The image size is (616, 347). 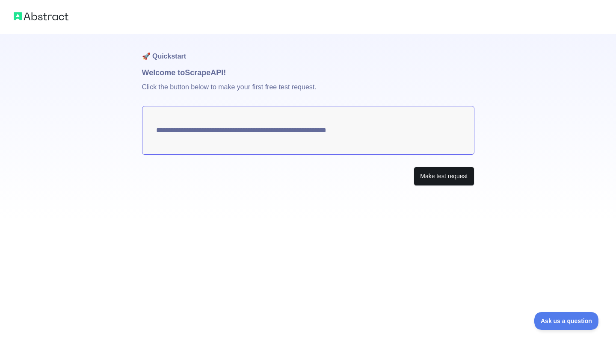 I want to click on h1: 🚀 Quickstart, so click(x=308, y=50).